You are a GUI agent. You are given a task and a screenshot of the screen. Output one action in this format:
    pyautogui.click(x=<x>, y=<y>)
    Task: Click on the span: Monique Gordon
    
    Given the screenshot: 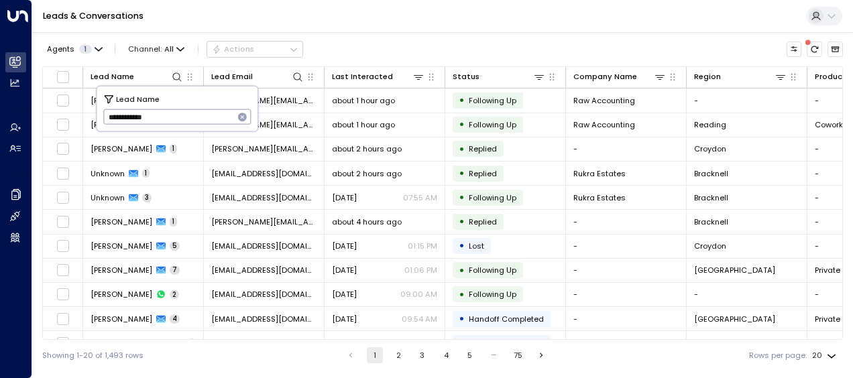 What is the action you would take?
    pyautogui.click(x=121, y=149)
    